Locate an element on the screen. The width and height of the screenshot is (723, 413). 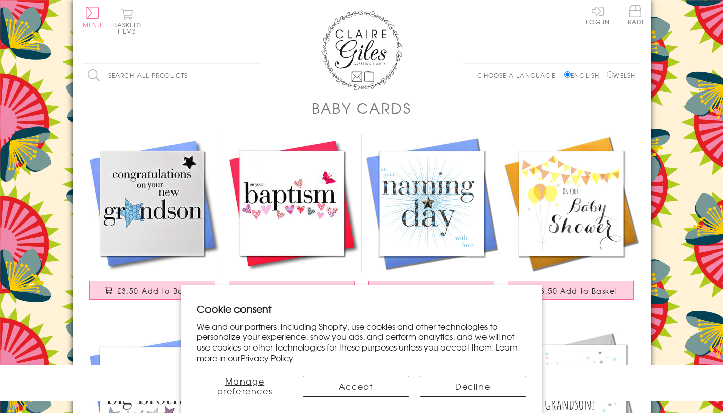
img: Baby Naming Card, Blue Star, Embellished with a shiny padded star is located at coordinates (431, 203).